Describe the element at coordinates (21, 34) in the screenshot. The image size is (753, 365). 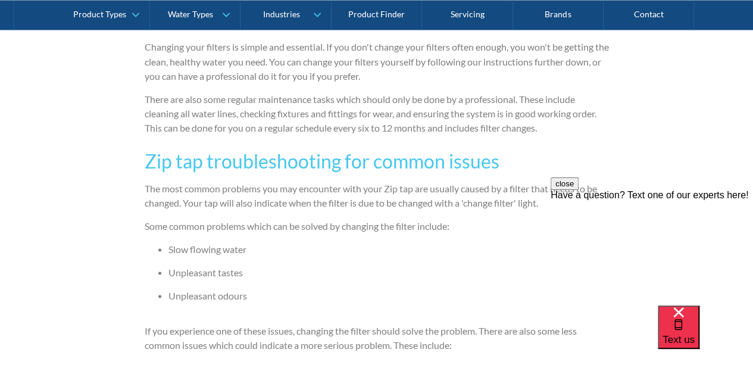
I see `span: Text us` at that location.